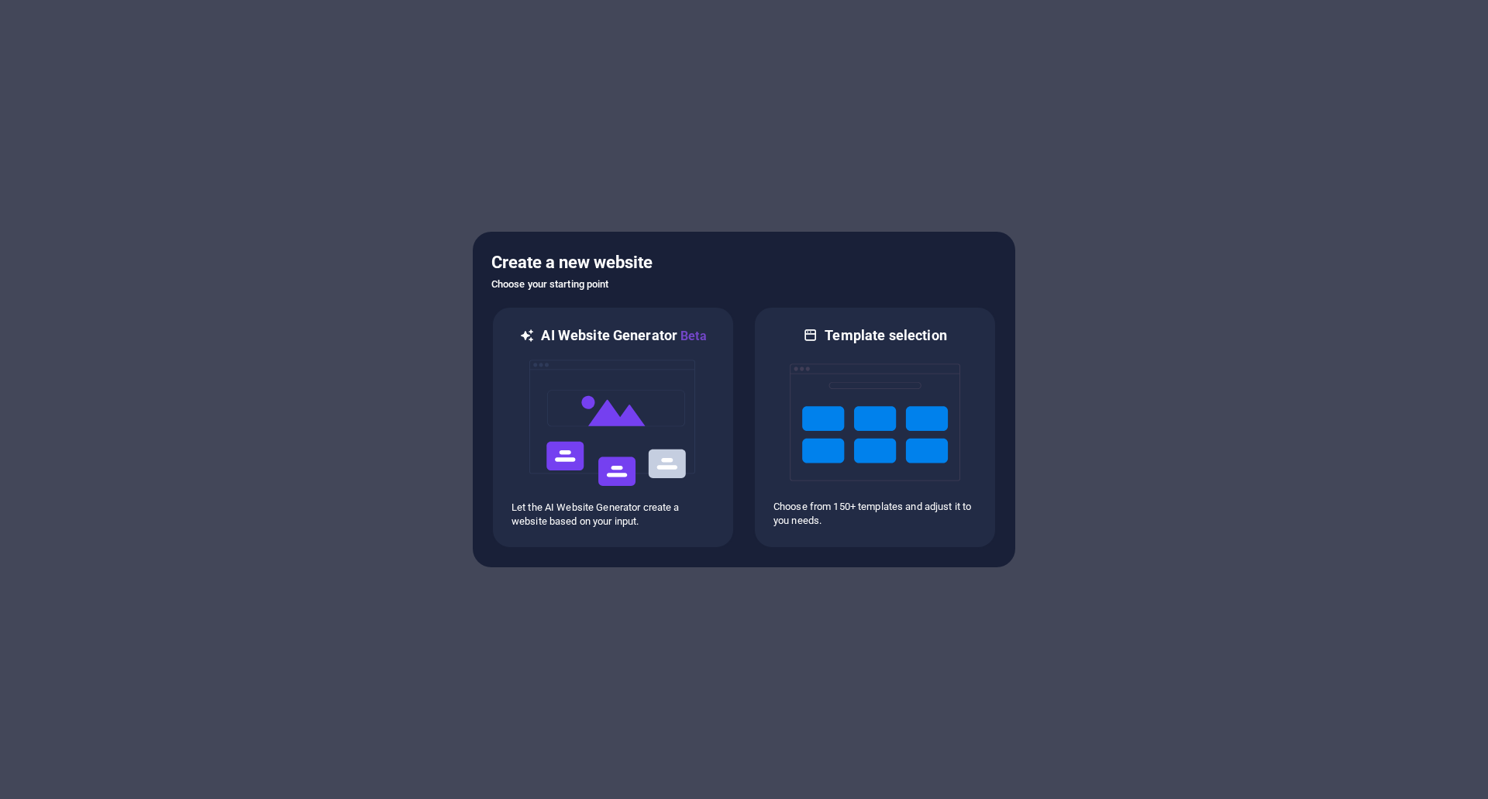 Image resolution: width=1488 pixels, height=799 pixels. I want to click on p: Let the AI Website Generator create a website based on your input., so click(613, 515).